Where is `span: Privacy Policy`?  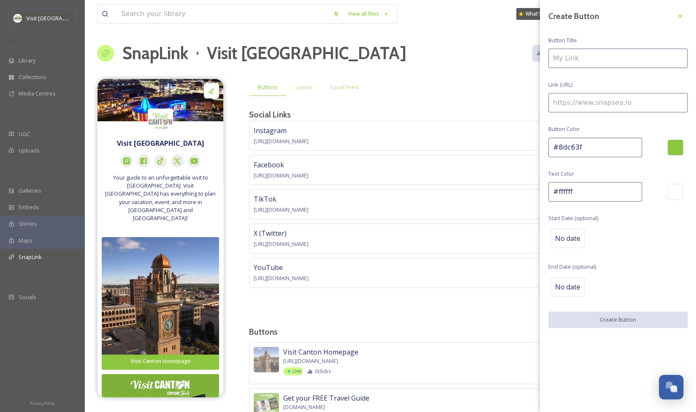 span: Privacy Policy is located at coordinates (42, 403).